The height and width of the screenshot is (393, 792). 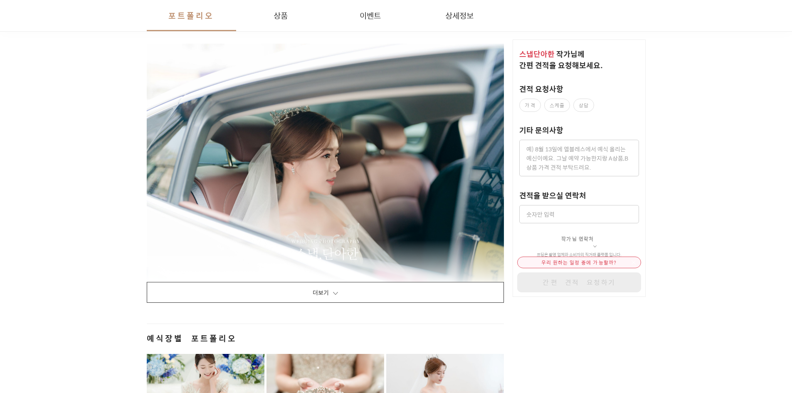 What do you see at coordinates (579, 214) in the screenshot?
I see `input: 숫자만 입력` at bounding box center [579, 214].